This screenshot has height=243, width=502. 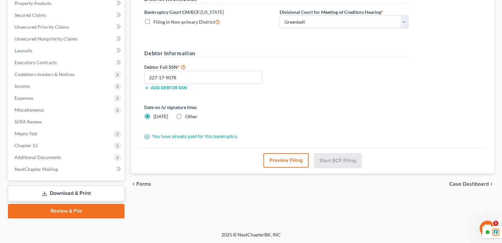 I want to click on span: Chapter 13, so click(x=26, y=145).